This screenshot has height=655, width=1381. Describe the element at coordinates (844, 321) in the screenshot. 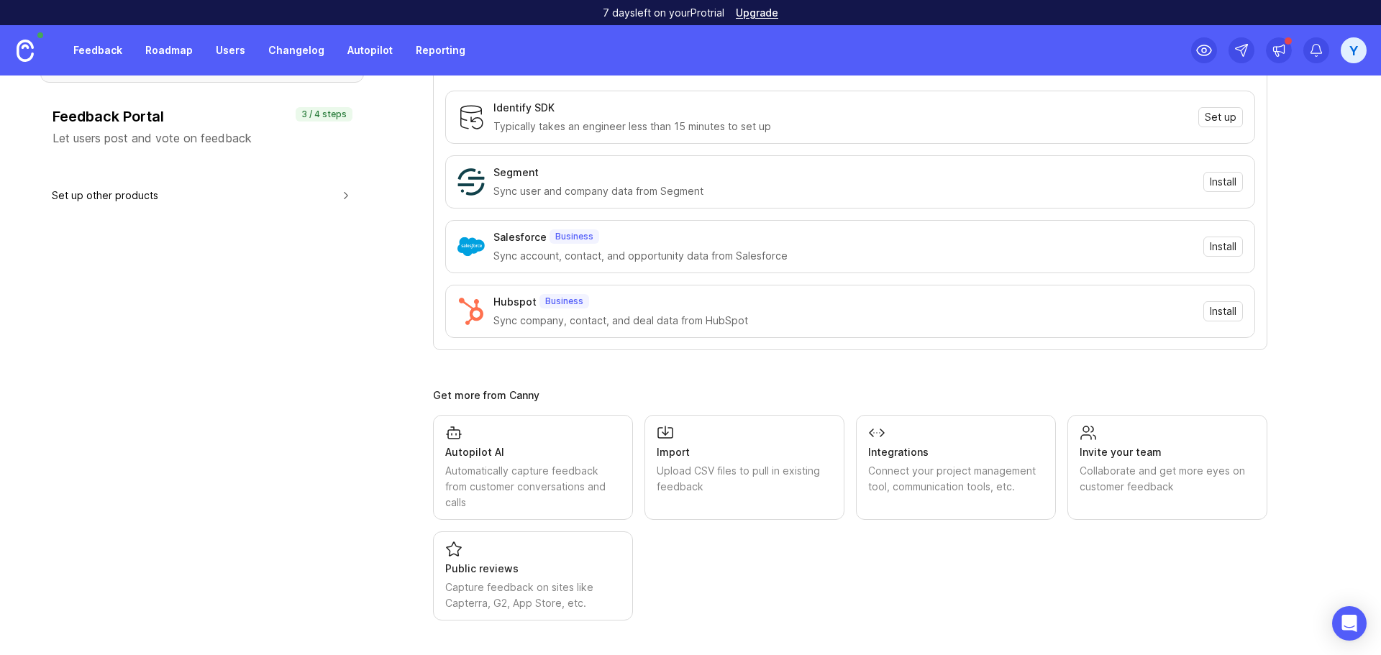

I see `div: Sync company, contact, and deal data from HubSpot` at that location.